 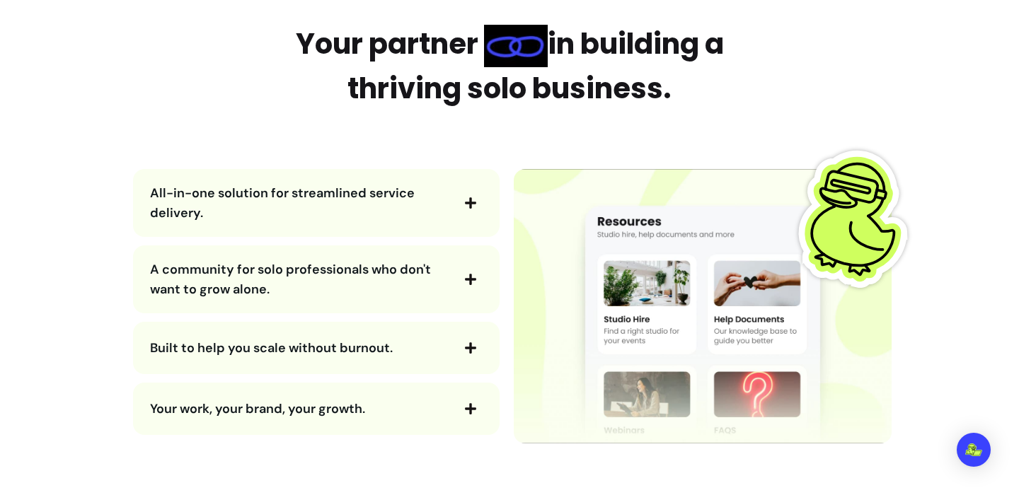 I want to click on div: Open Intercom Messenger, so click(x=974, y=450).